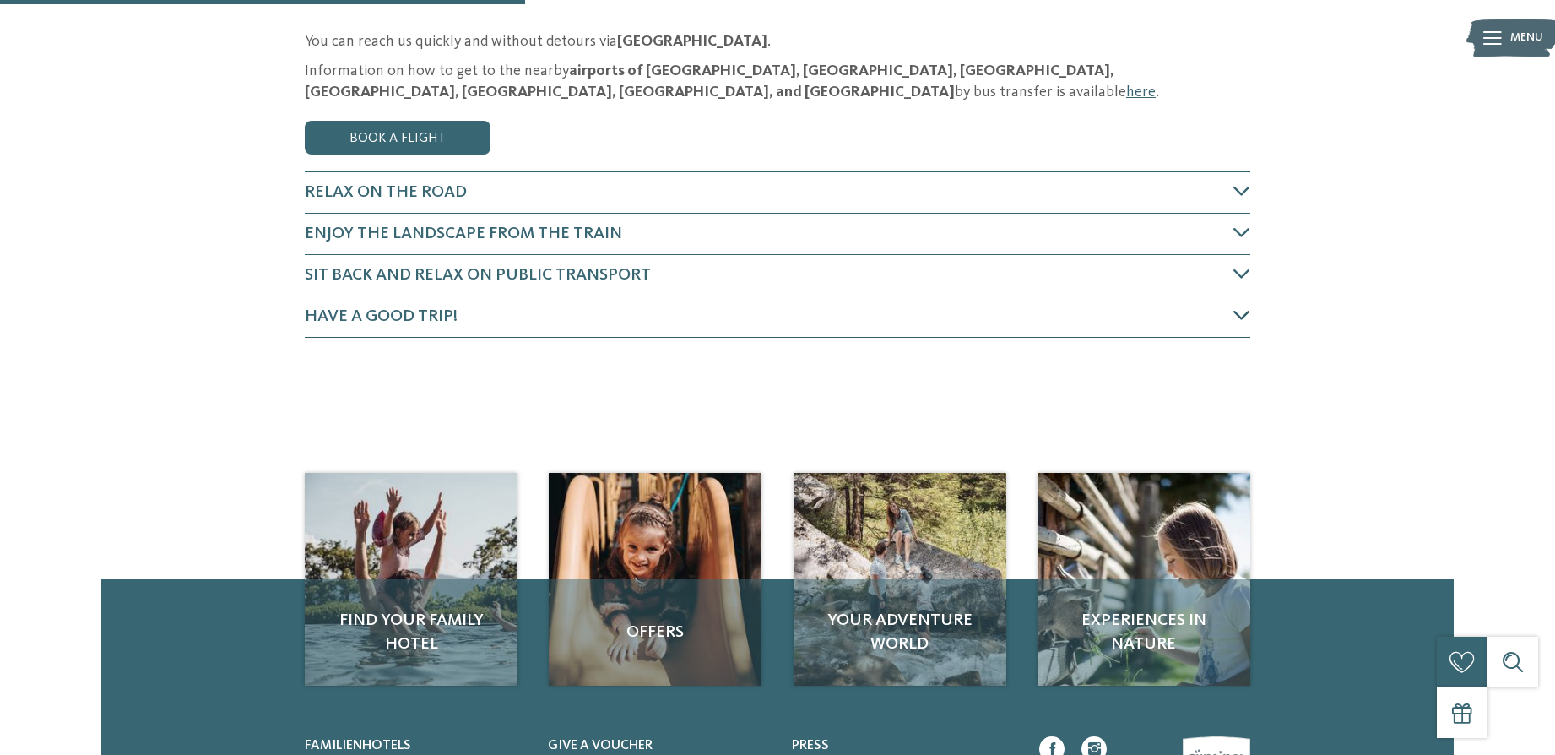 The height and width of the screenshot is (755, 1555). What do you see at coordinates (1144, 579) in the screenshot?
I see `a: How to reach Familienhotels Südtirol Experiences in nature` at bounding box center [1144, 579].